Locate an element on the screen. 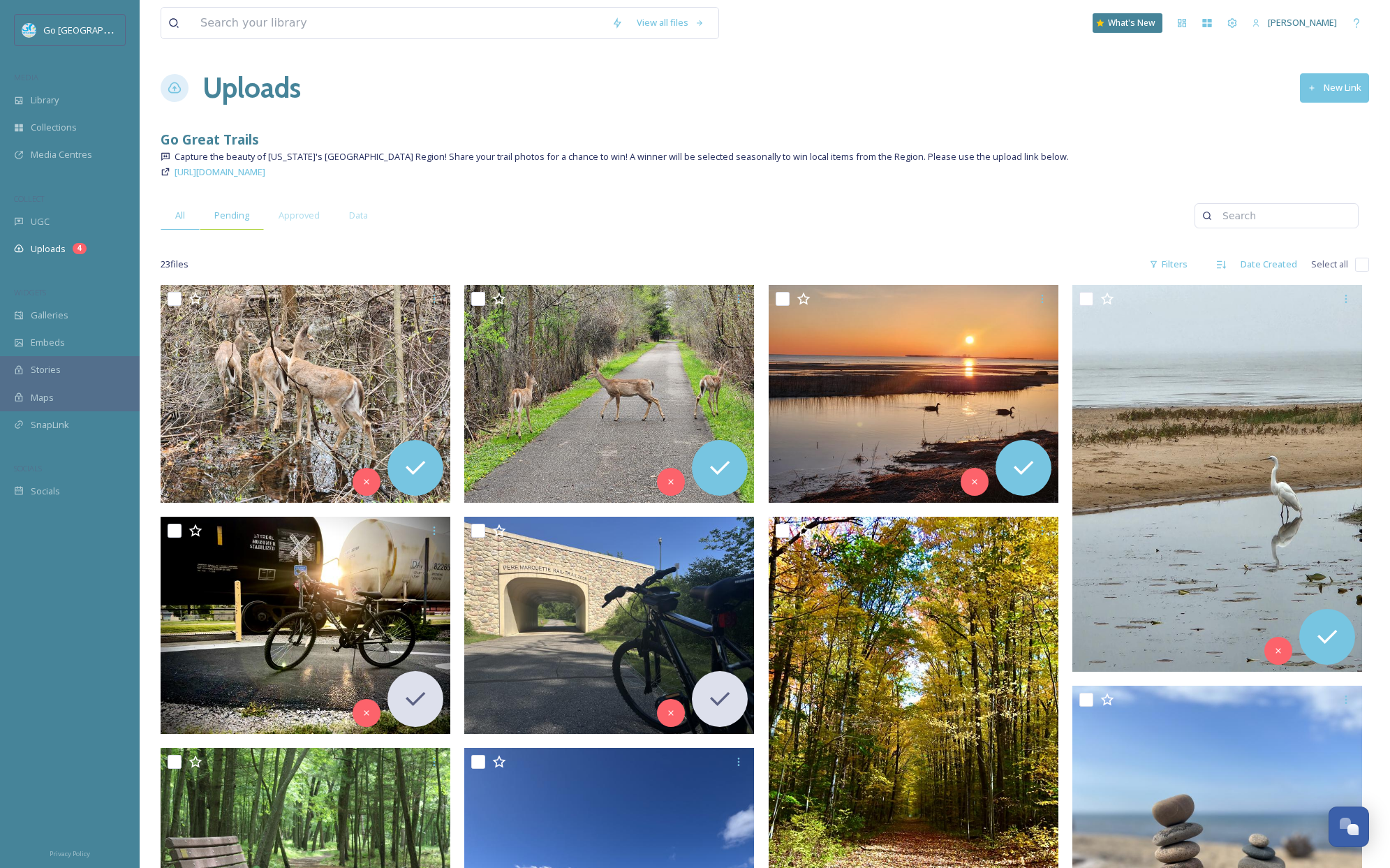 This screenshot has height=868, width=1390. span: SnapLink is located at coordinates (49, 424).